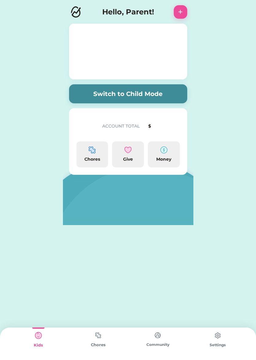 Image resolution: width=256 pixels, height=360 pixels. What do you see at coordinates (128, 159) in the screenshot?
I see `div: Give` at bounding box center [128, 159].